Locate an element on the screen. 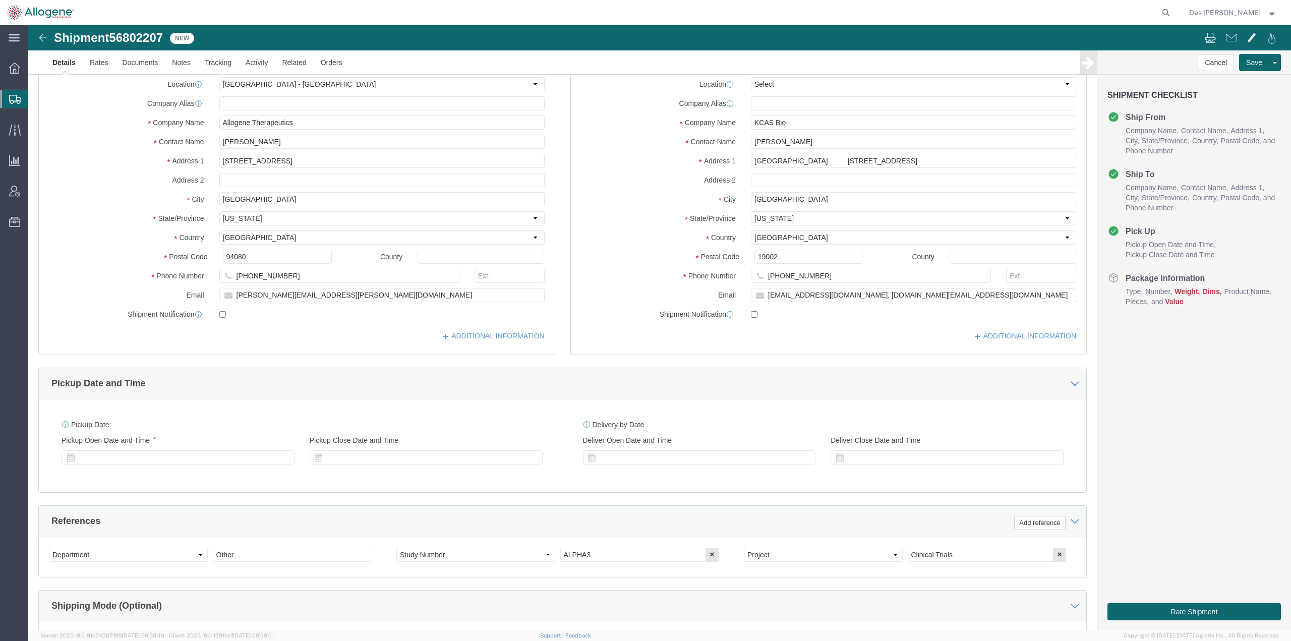 This screenshot has height=641, width=1291. span: Server: 2025.19.0-91c74307f99 is located at coordinates (102, 635).